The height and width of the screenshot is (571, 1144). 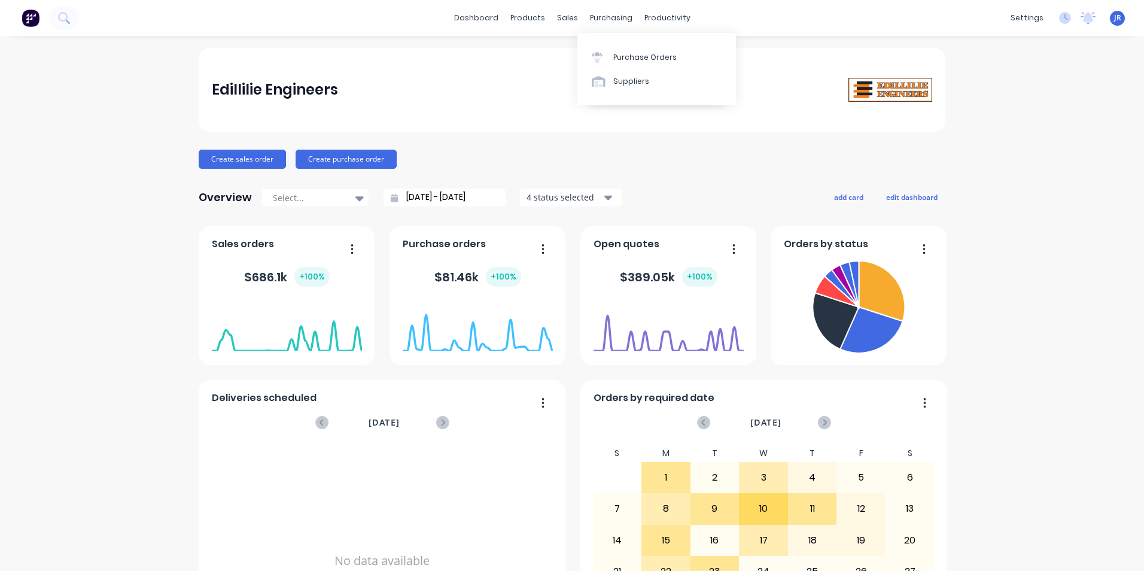 What do you see at coordinates (243, 244) in the screenshot?
I see `span: Sales orders` at bounding box center [243, 244].